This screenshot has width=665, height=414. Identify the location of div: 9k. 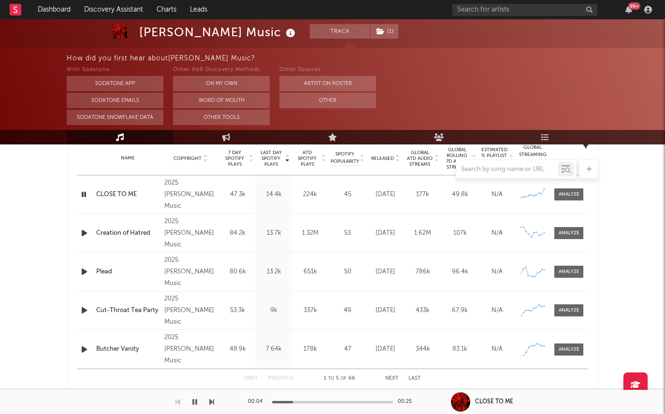
(273, 311).